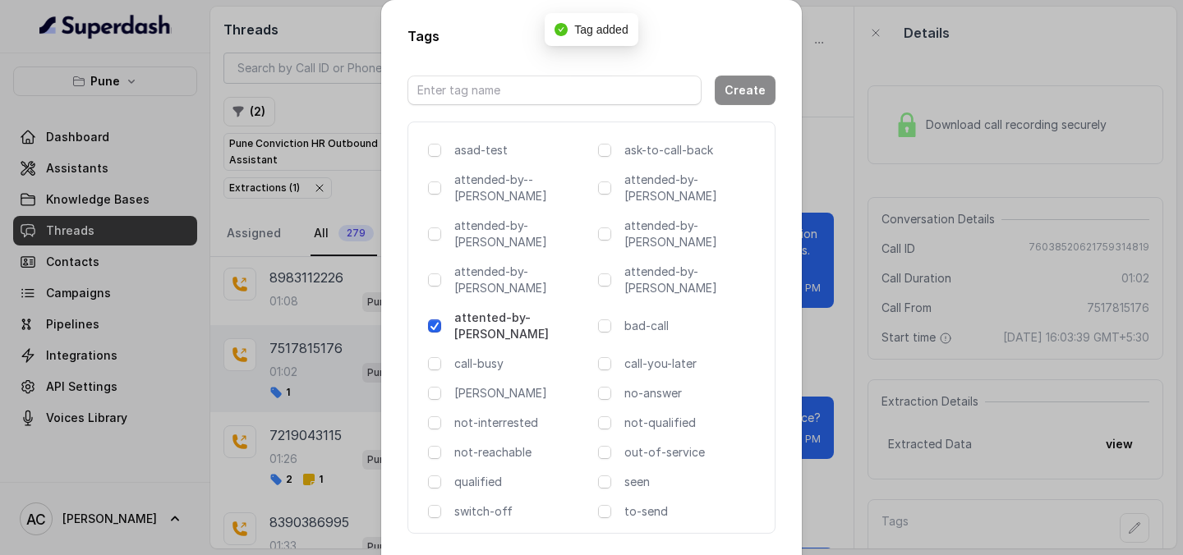 The image size is (1183, 555). Describe the element at coordinates (522, 364) in the screenshot. I see `p: call-busy` at that location.